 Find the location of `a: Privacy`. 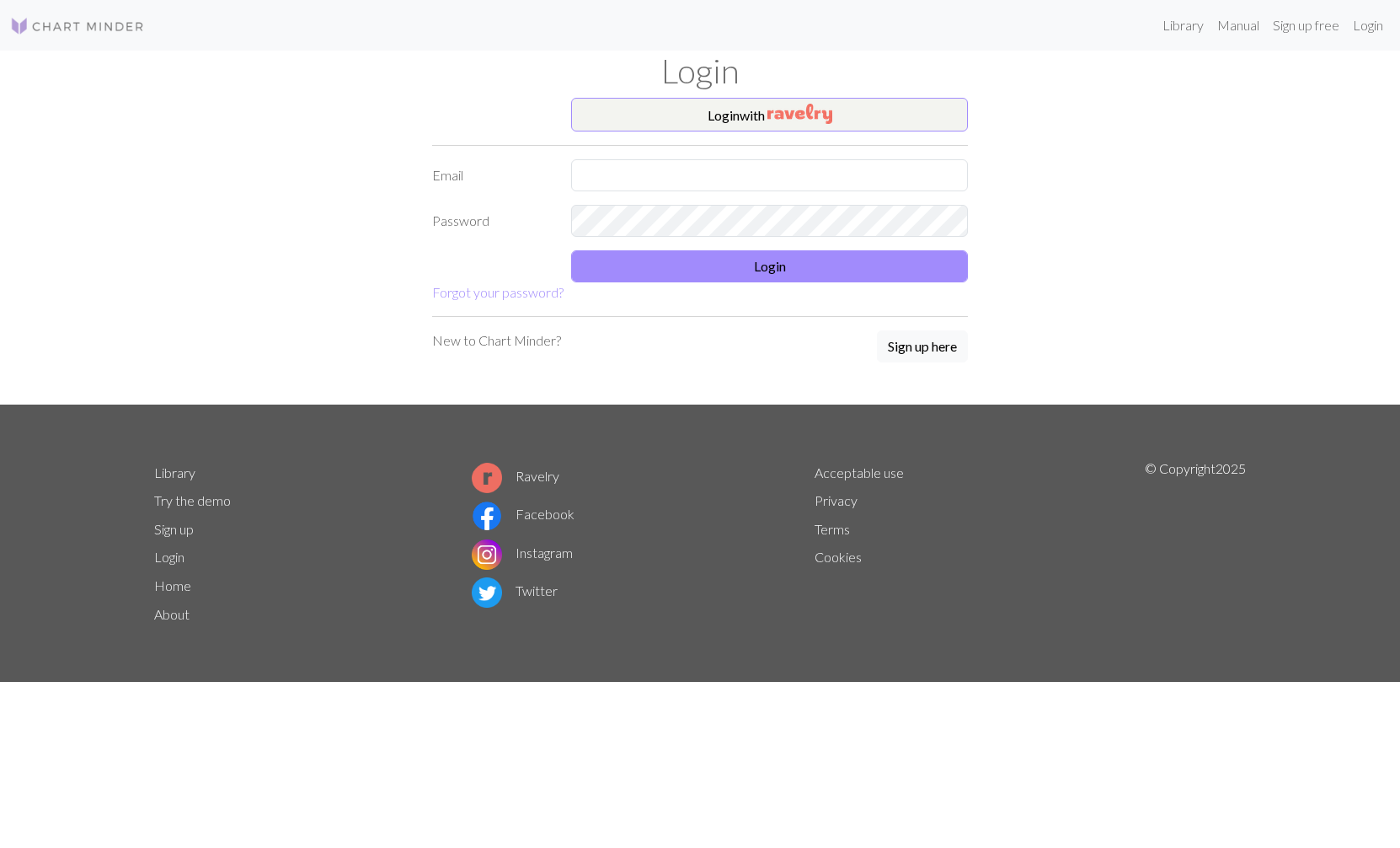

a: Privacy is located at coordinates (836, 500).